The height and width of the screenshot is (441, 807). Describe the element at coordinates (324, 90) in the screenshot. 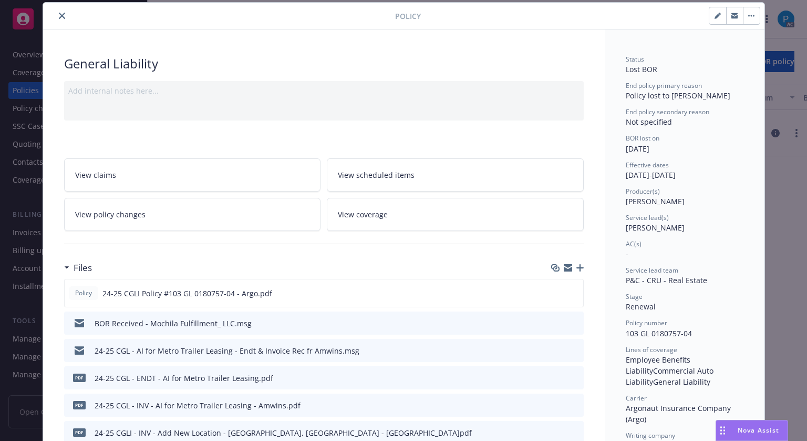

I see `div: Add internal notes here...` at that location.